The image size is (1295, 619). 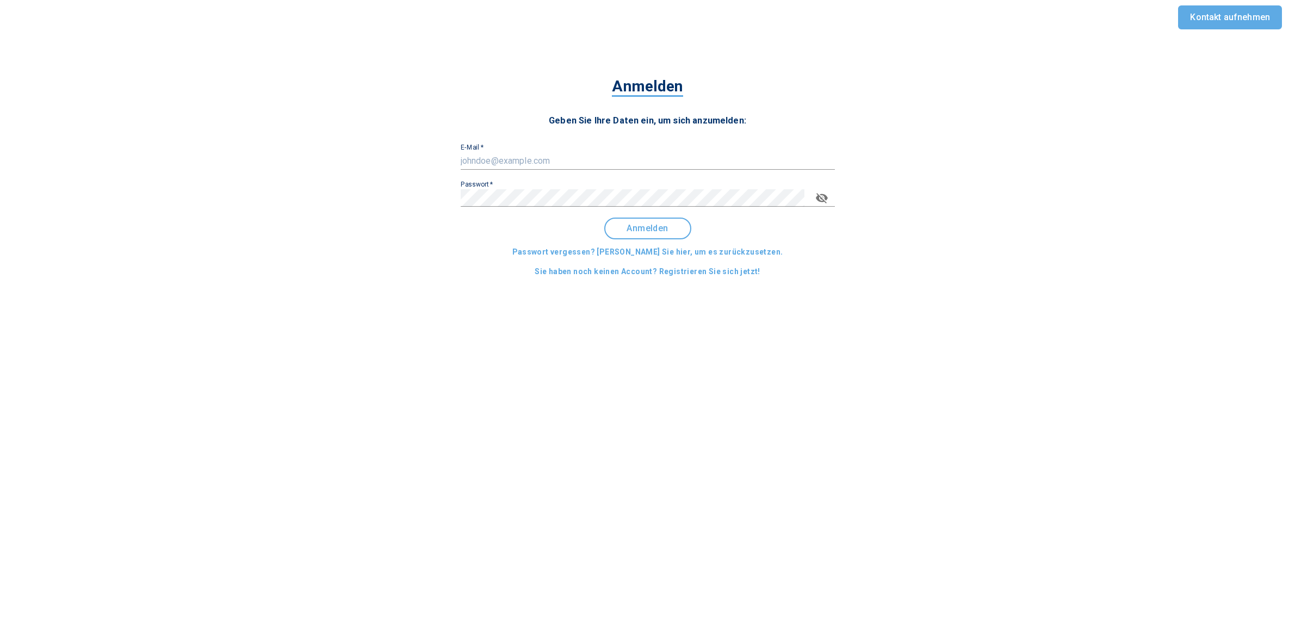 What do you see at coordinates (648, 161) in the screenshot?
I see `input: johndoe@example.com` at bounding box center [648, 161].